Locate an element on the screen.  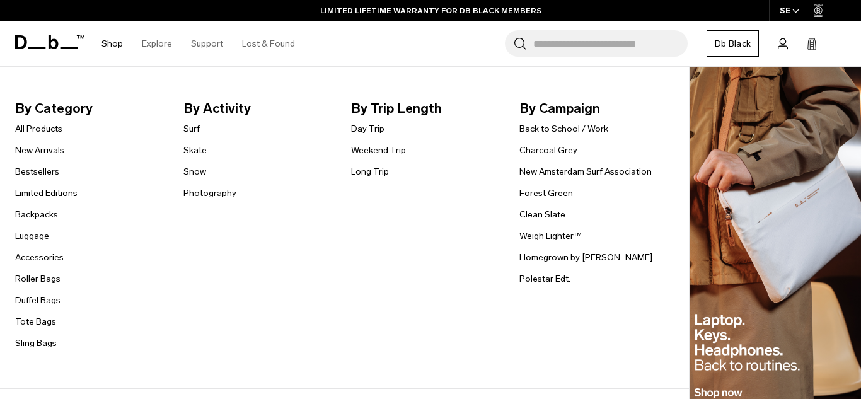
a: Tote Bags is located at coordinates (35, 322).